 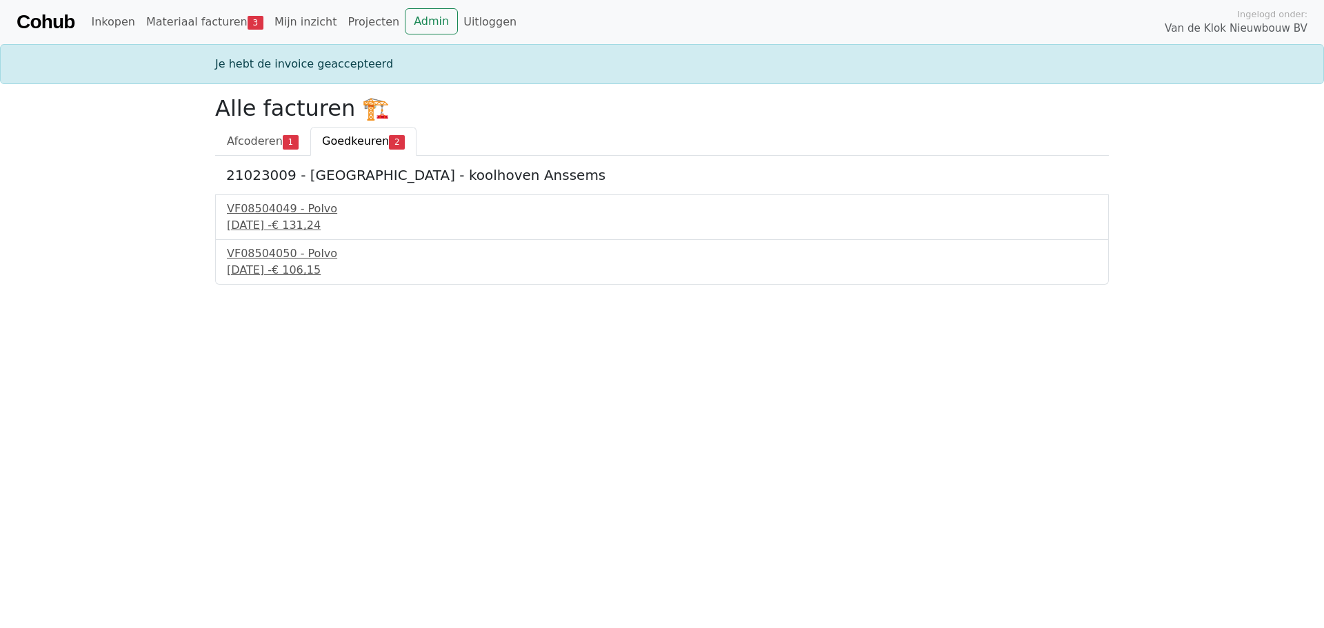 I want to click on a: Admin, so click(x=431, y=21).